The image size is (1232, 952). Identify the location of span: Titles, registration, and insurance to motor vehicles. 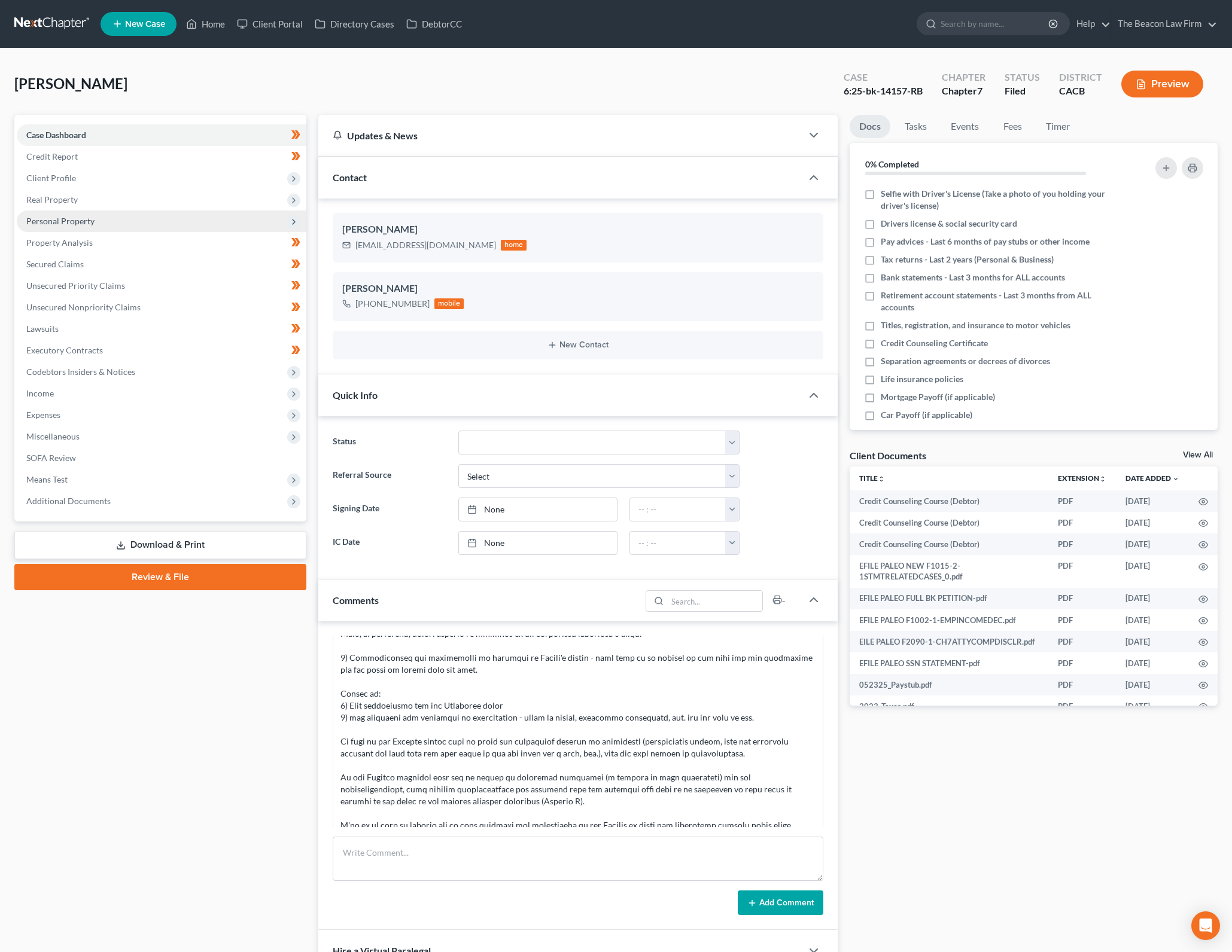
(976, 326).